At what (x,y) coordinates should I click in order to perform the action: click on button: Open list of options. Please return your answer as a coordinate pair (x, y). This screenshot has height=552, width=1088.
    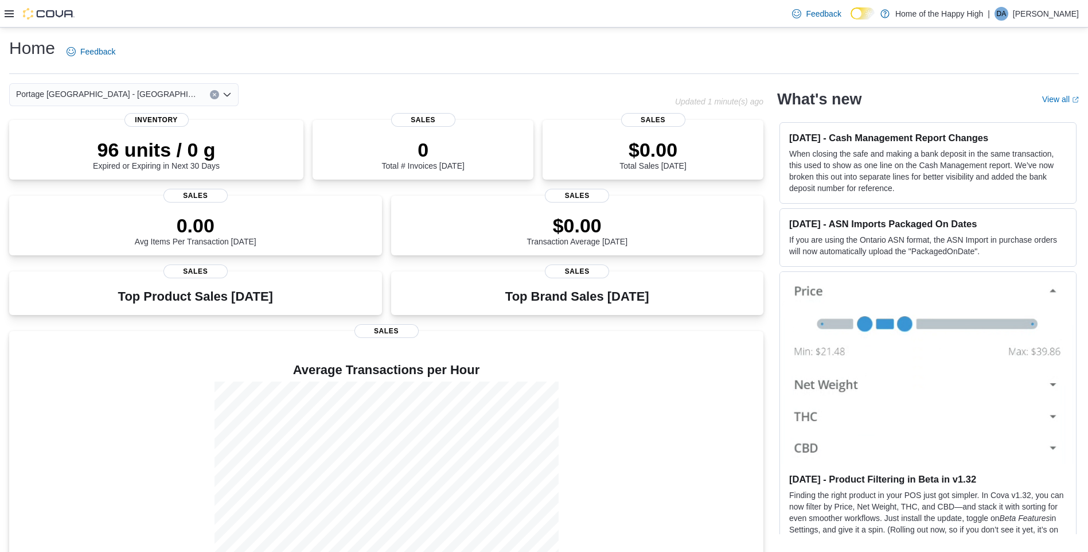
    Looking at the image, I should click on (227, 95).